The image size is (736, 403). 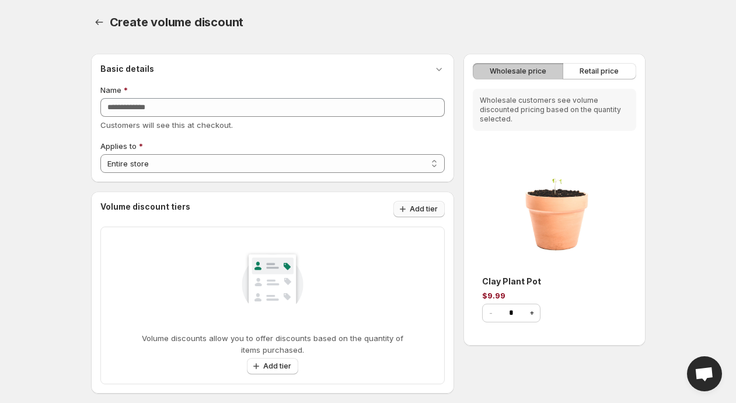 I want to click on span: $9.99, so click(x=494, y=295).